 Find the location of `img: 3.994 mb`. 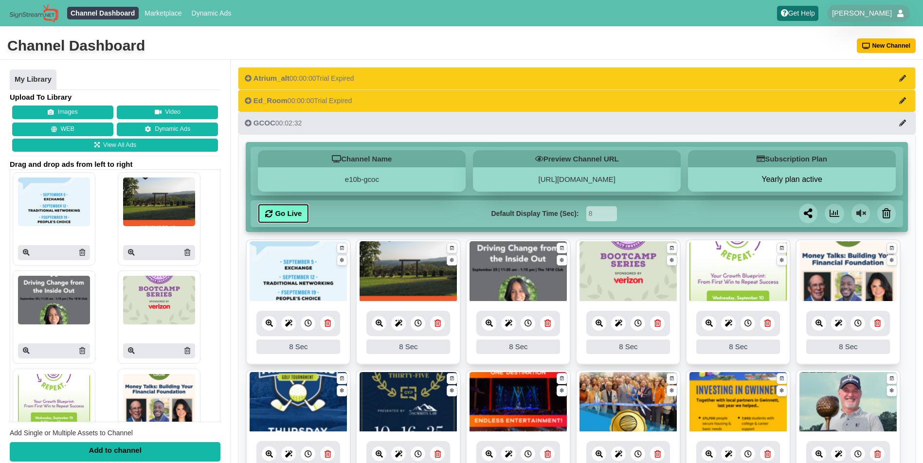

img: 3.994 mb is located at coordinates (738, 402).